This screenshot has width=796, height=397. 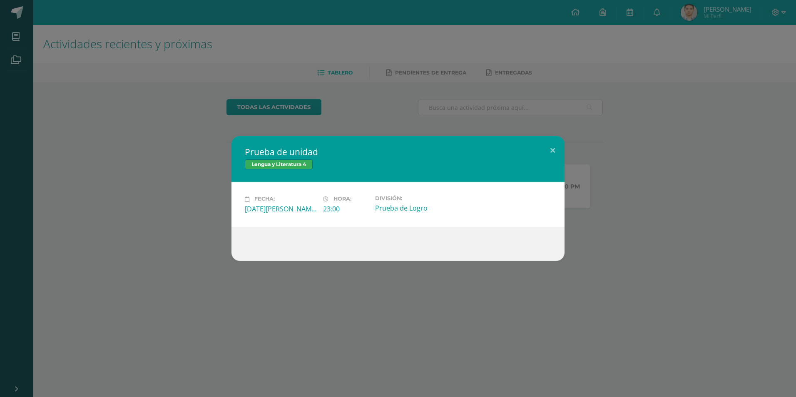 What do you see at coordinates (411, 208) in the screenshot?
I see `div: Prueba de Logro` at bounding box center [411, 208].